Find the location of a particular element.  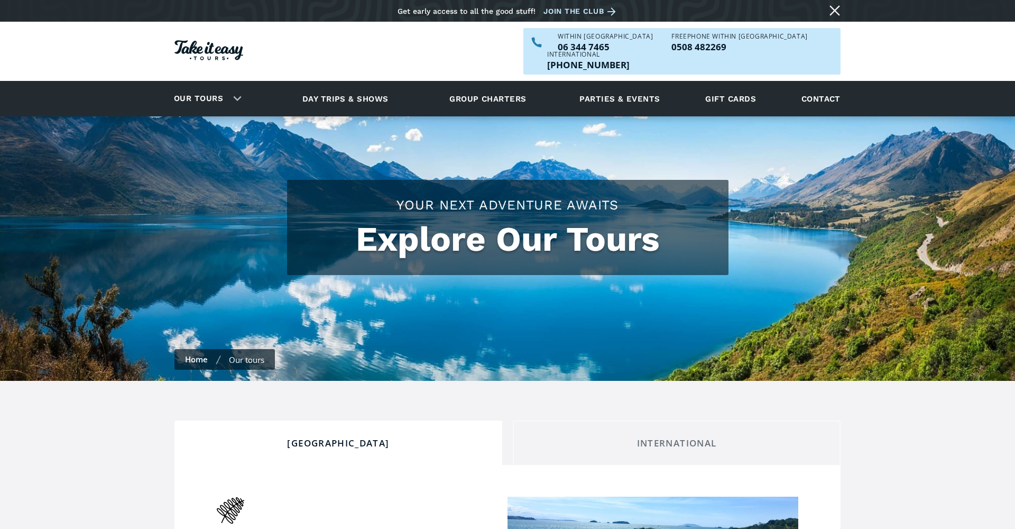

p: 06 344 7465 is located at coordinates (605, 47).